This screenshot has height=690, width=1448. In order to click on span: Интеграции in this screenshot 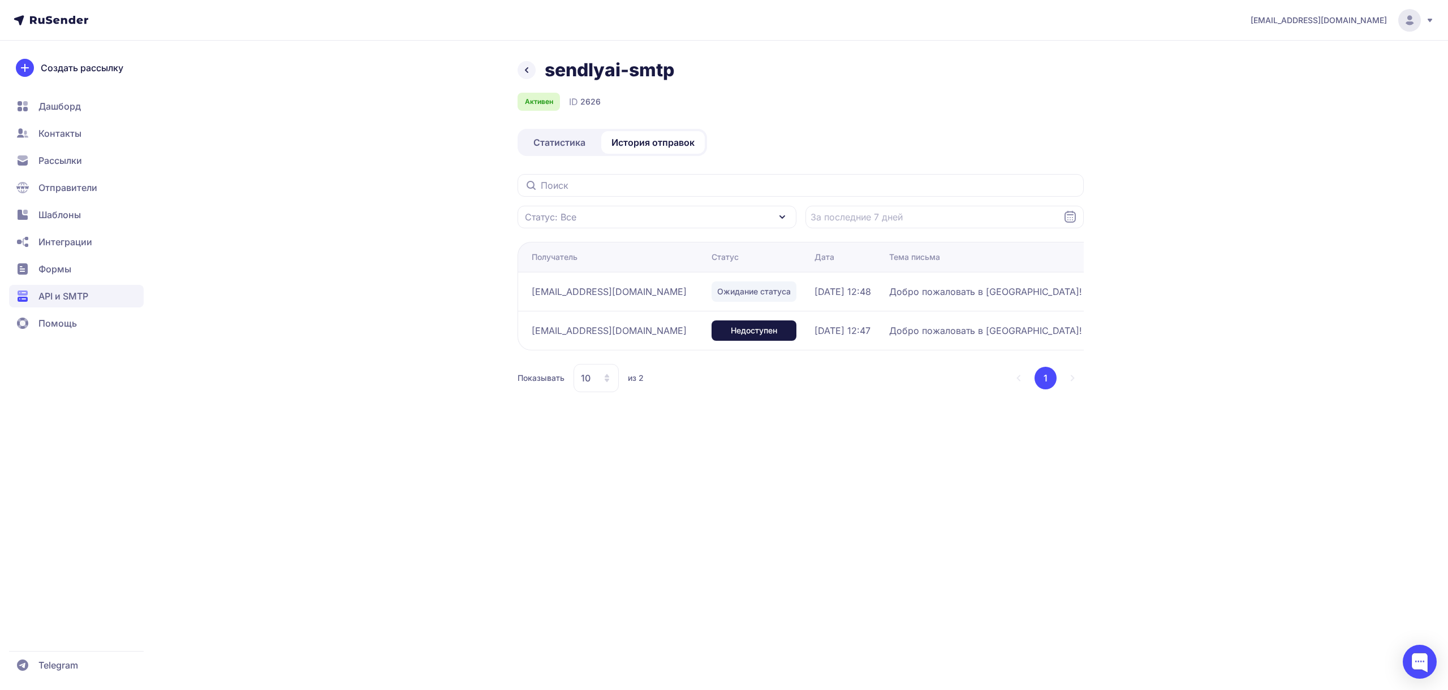, I will do `click(65, 242)`.